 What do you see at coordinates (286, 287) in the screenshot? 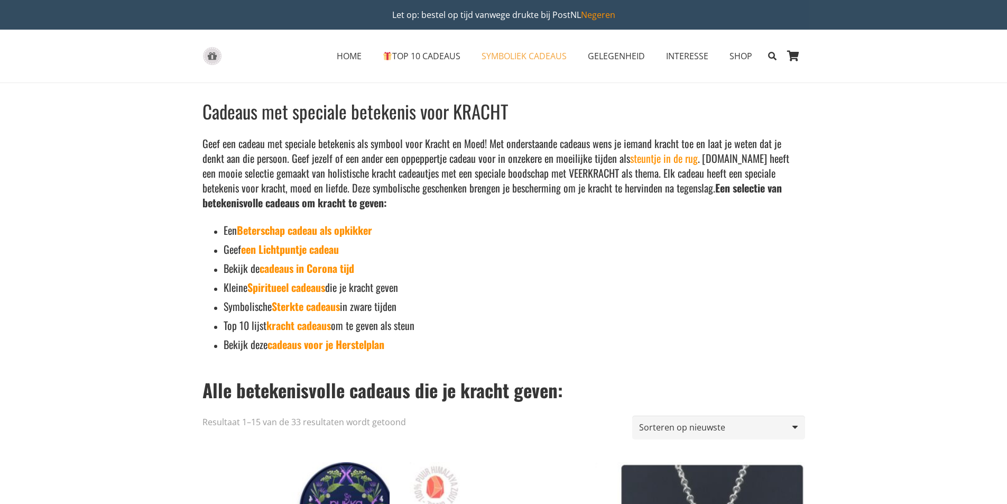
I see `a: Spiritueel cadeaus` at bounding box center [286, 287].